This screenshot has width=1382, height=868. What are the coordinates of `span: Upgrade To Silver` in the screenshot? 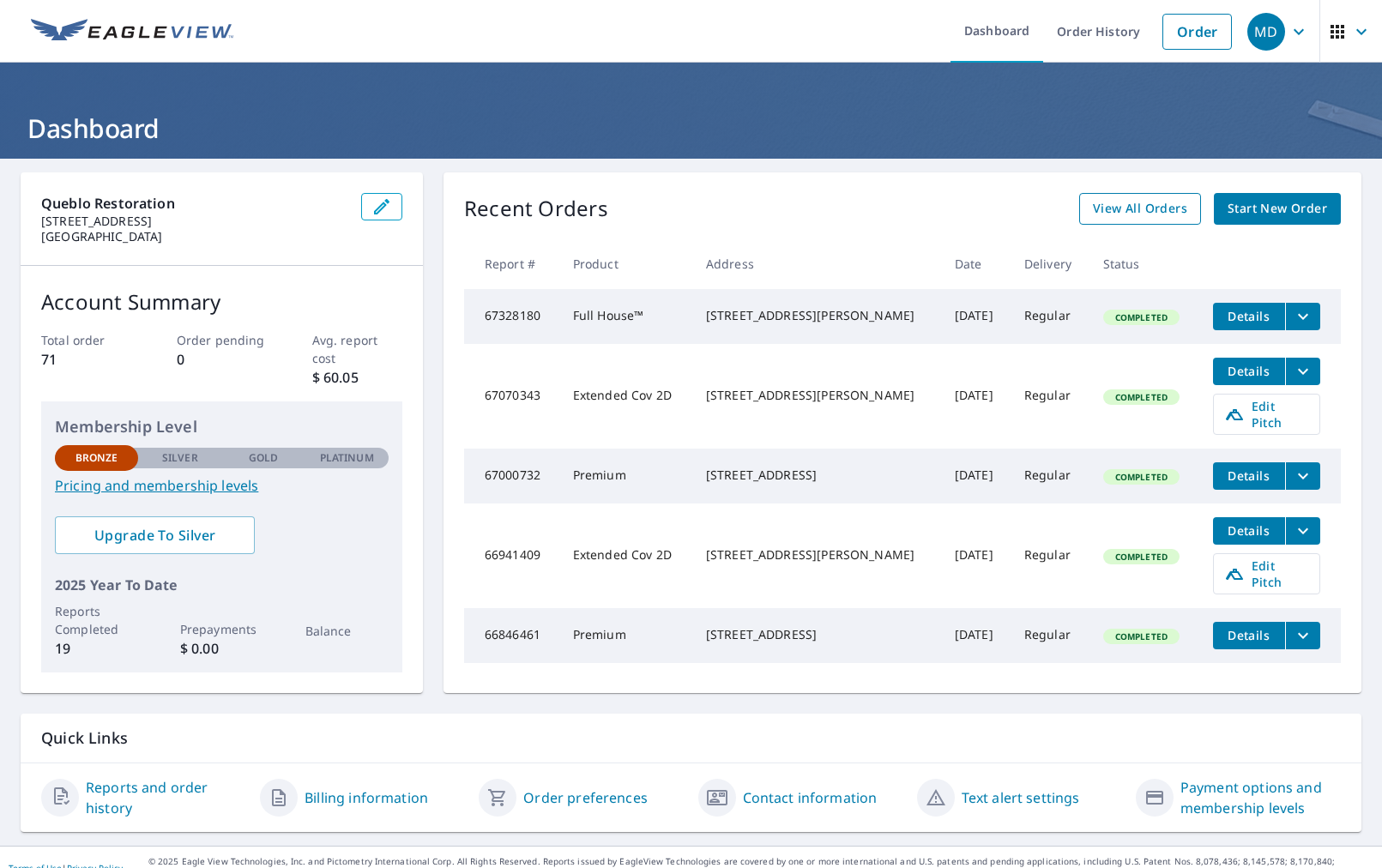 It's located at (154, 535).